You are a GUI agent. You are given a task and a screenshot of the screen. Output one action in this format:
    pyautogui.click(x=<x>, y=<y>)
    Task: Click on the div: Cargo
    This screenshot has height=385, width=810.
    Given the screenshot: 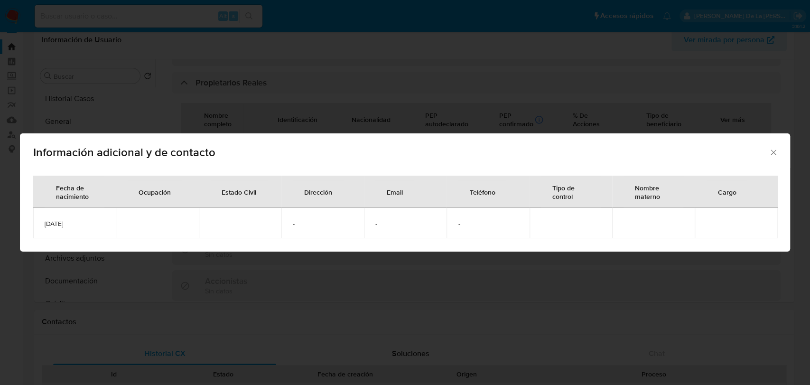 What is the action you would take?
    pyautogui.click(x=726, y=192)
    